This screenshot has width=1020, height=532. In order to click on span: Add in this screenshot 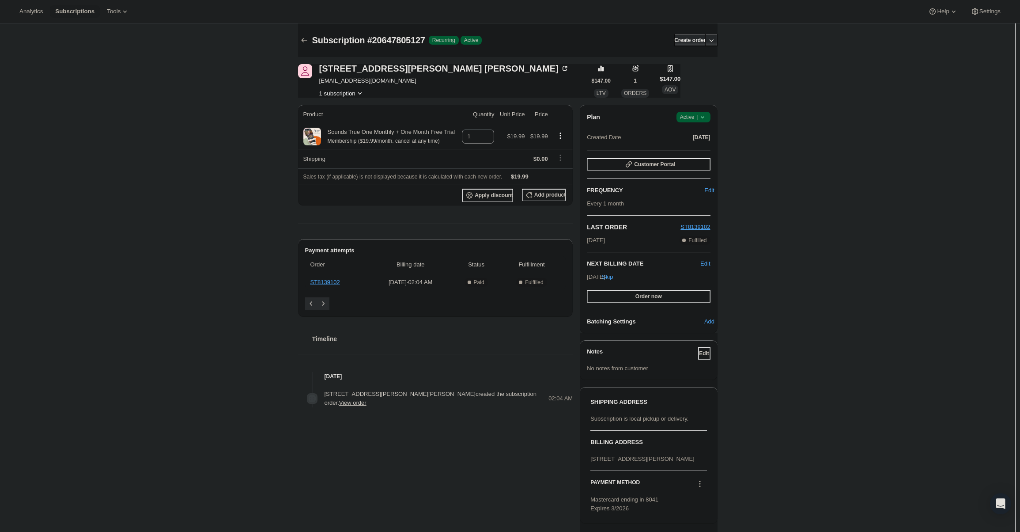, I will do `click(709, 321)`.